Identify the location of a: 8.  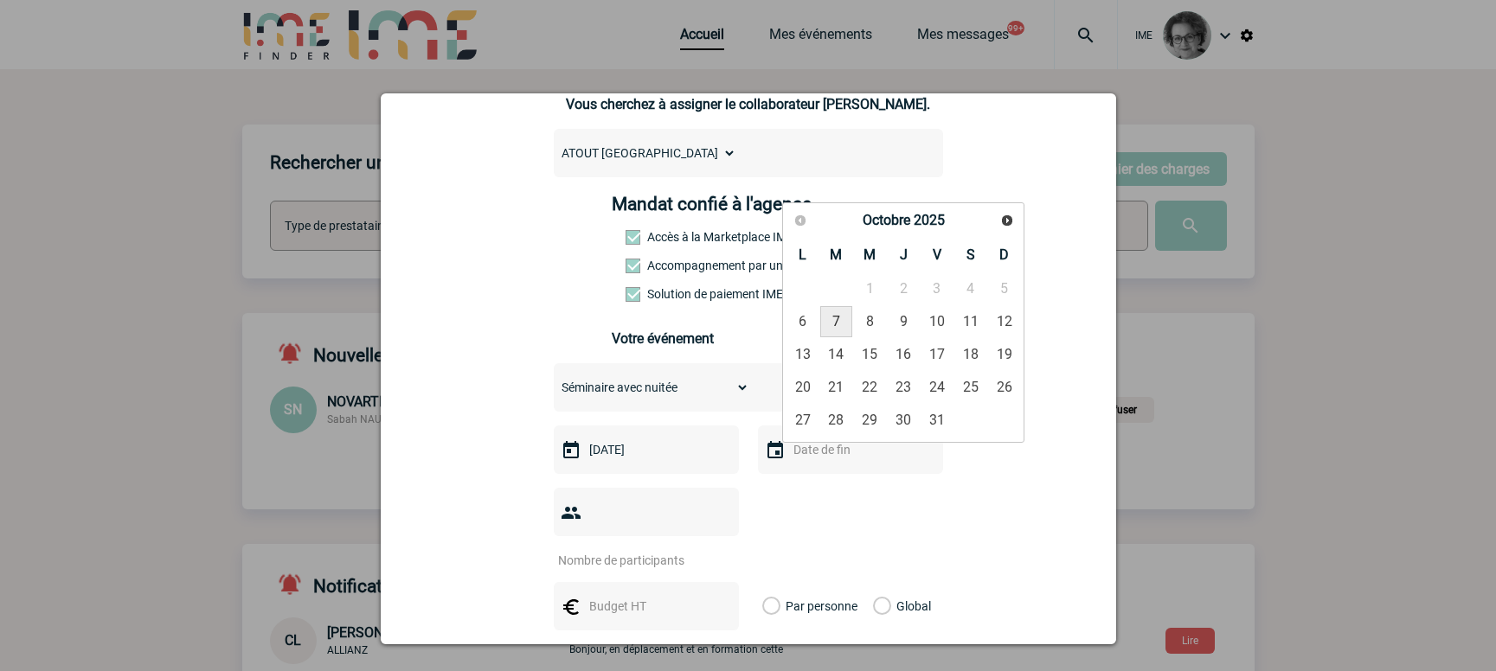
(869, 322).